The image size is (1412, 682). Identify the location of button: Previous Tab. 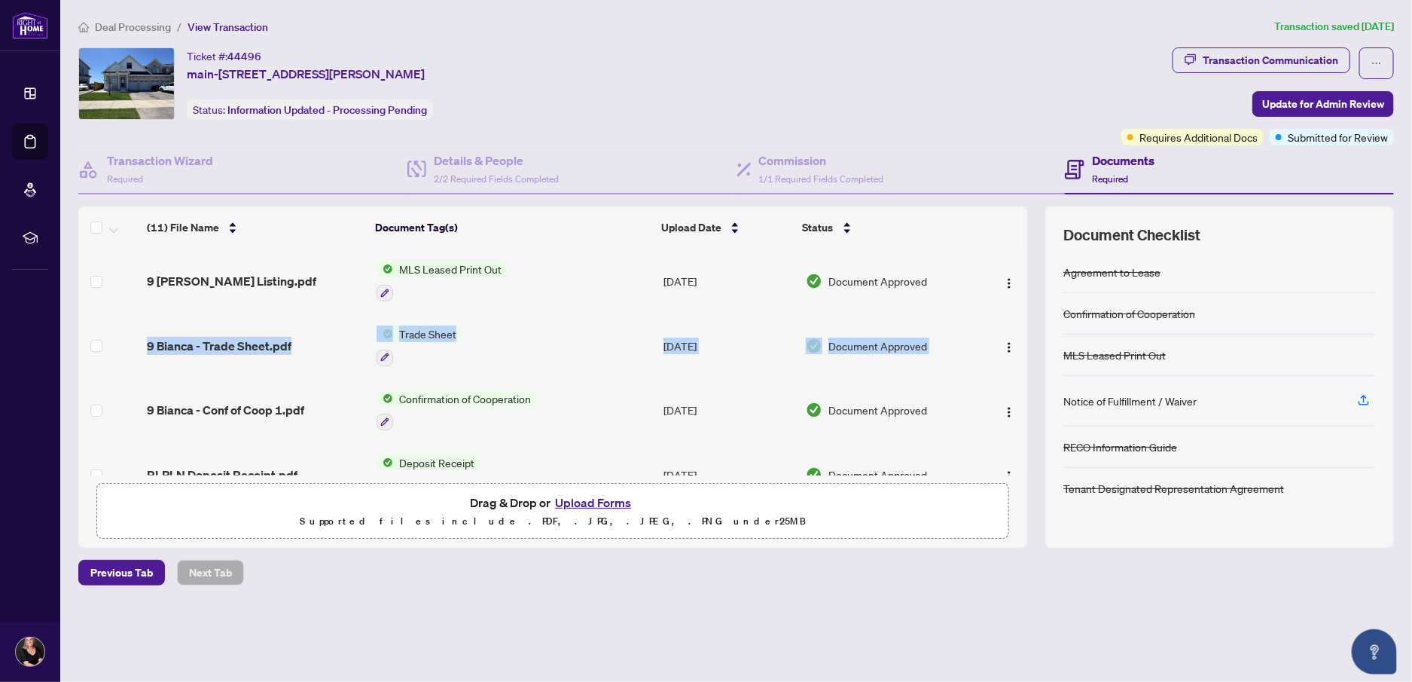
(121, 572).